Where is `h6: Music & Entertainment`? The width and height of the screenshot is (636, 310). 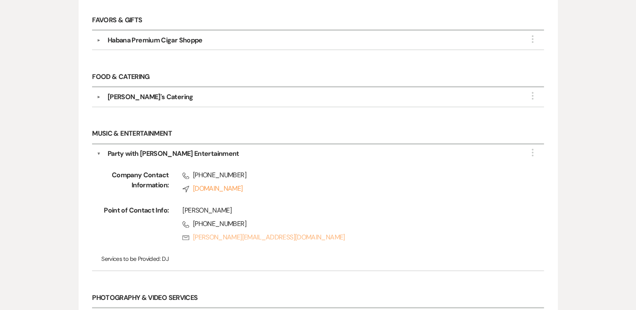
h6: Music & Entertainment is located at coordinates (318, 135).